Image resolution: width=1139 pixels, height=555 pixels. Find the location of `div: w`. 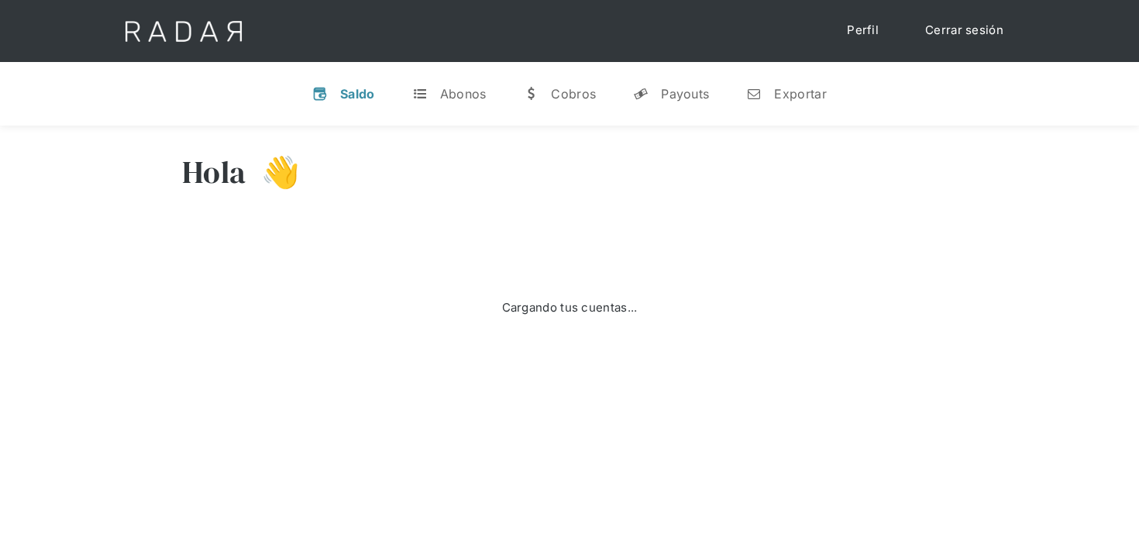

div: w is located at coordinates (531, 94).